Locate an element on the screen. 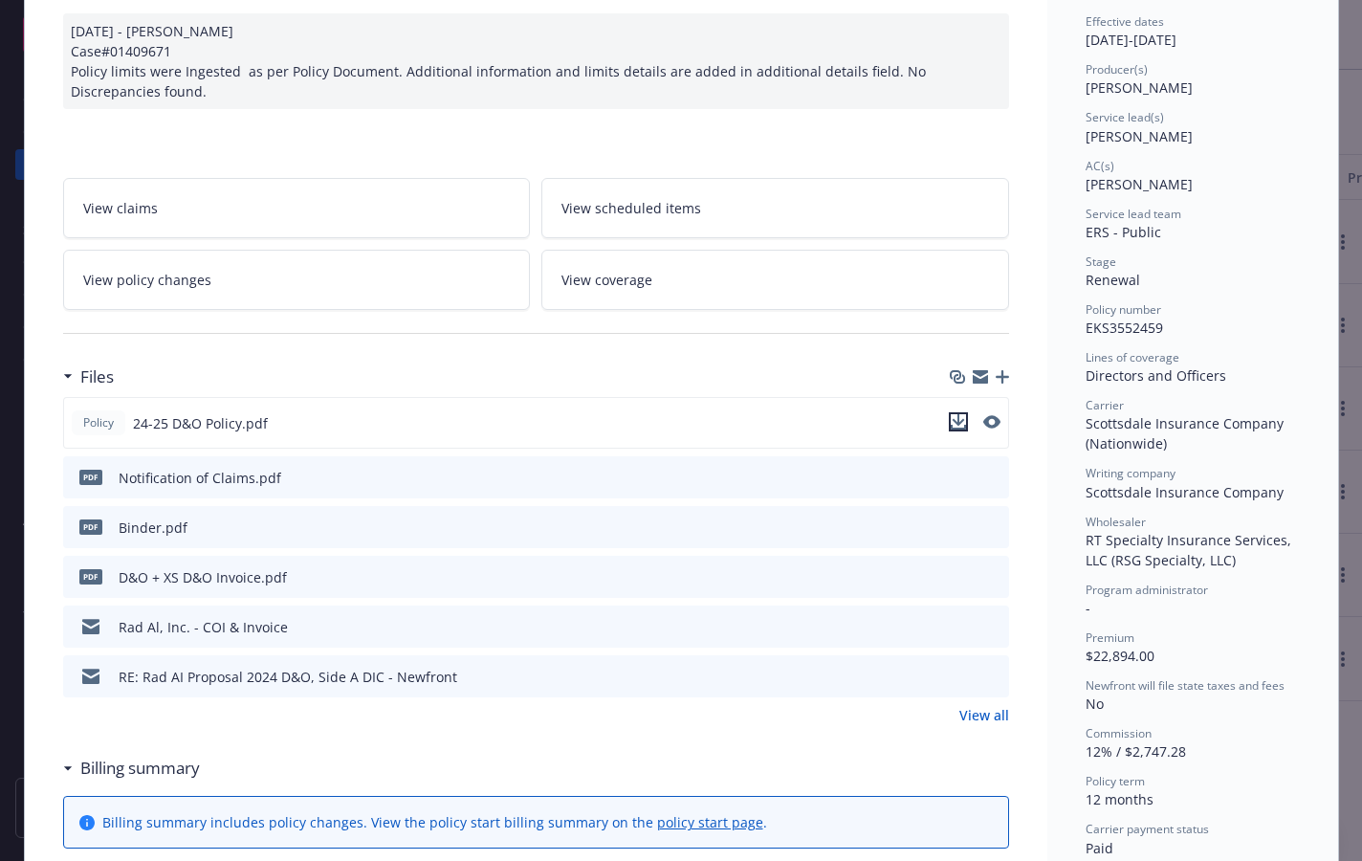  h3: Billing summary is located at coordinates (140, 768).